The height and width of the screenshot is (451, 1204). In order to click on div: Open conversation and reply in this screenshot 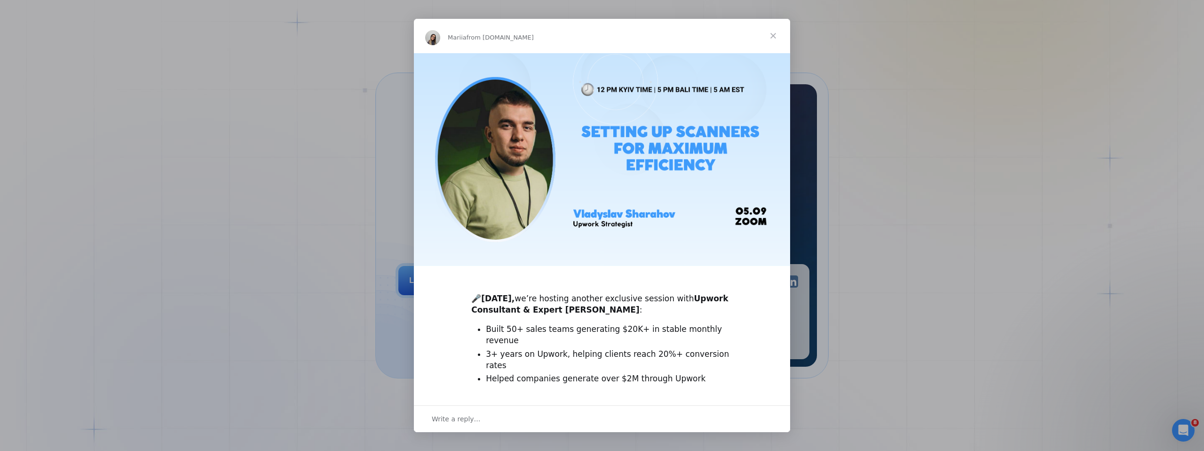, I will do `click(602, 418)`.